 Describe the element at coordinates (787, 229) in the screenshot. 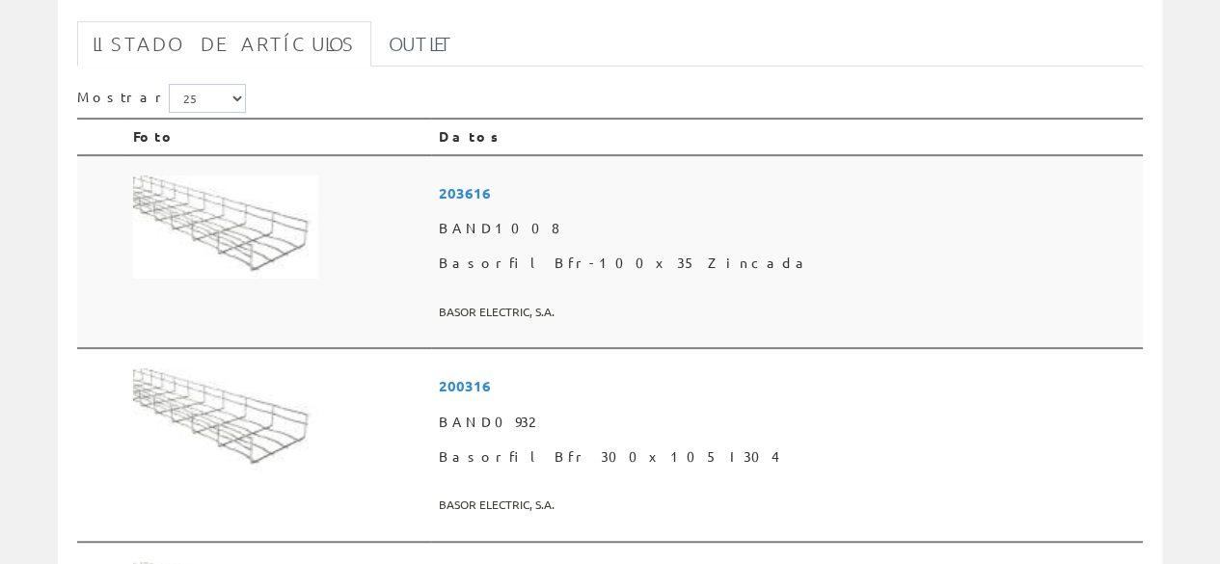

I see `span: BAND1008` at that location.